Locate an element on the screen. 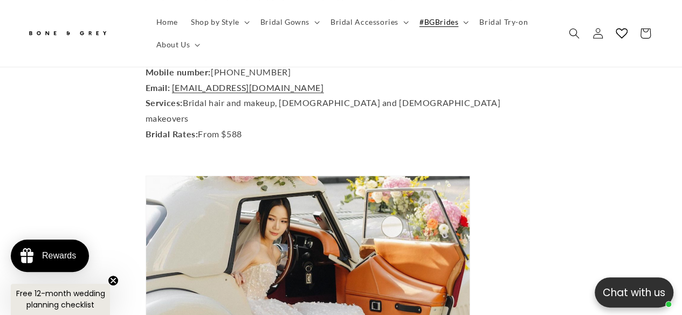  div: Free 12-month wedding planning checklistClose teaser is located at coordinates (60, 300).